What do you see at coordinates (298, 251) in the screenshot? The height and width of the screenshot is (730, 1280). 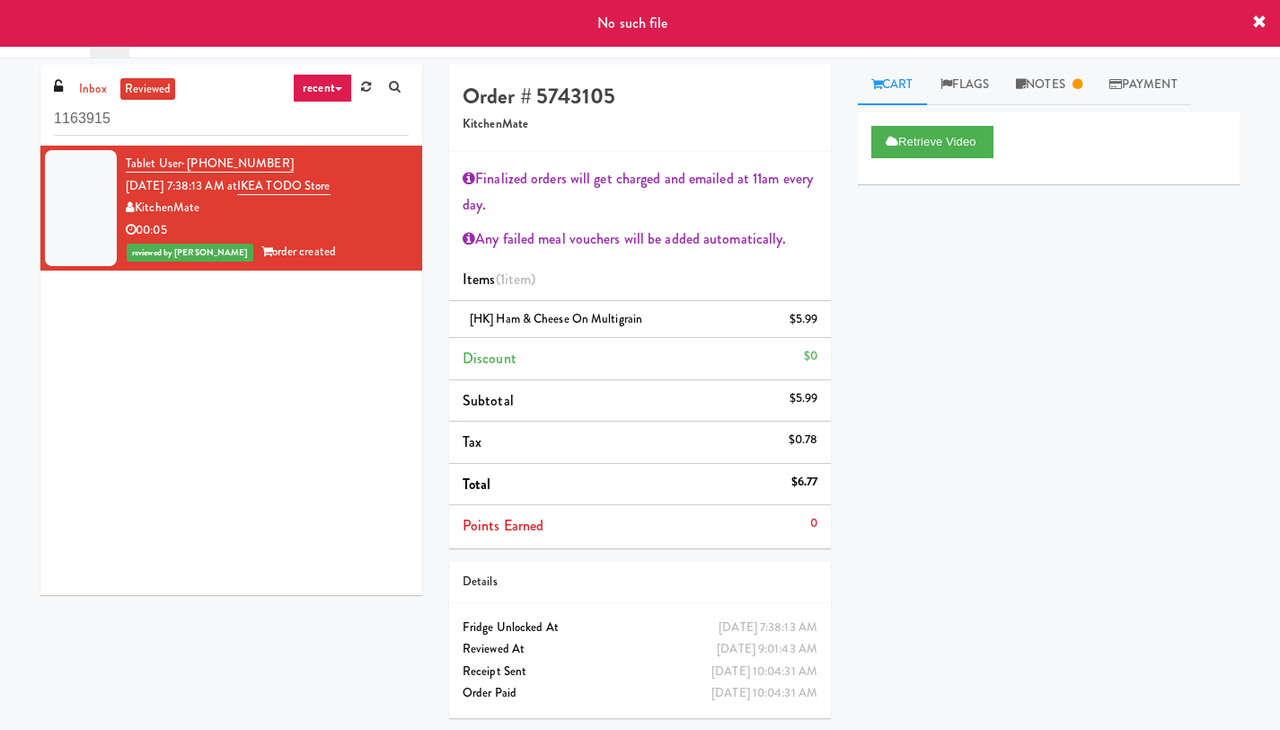 I see `span: order created` at bounding box center [298, 251].